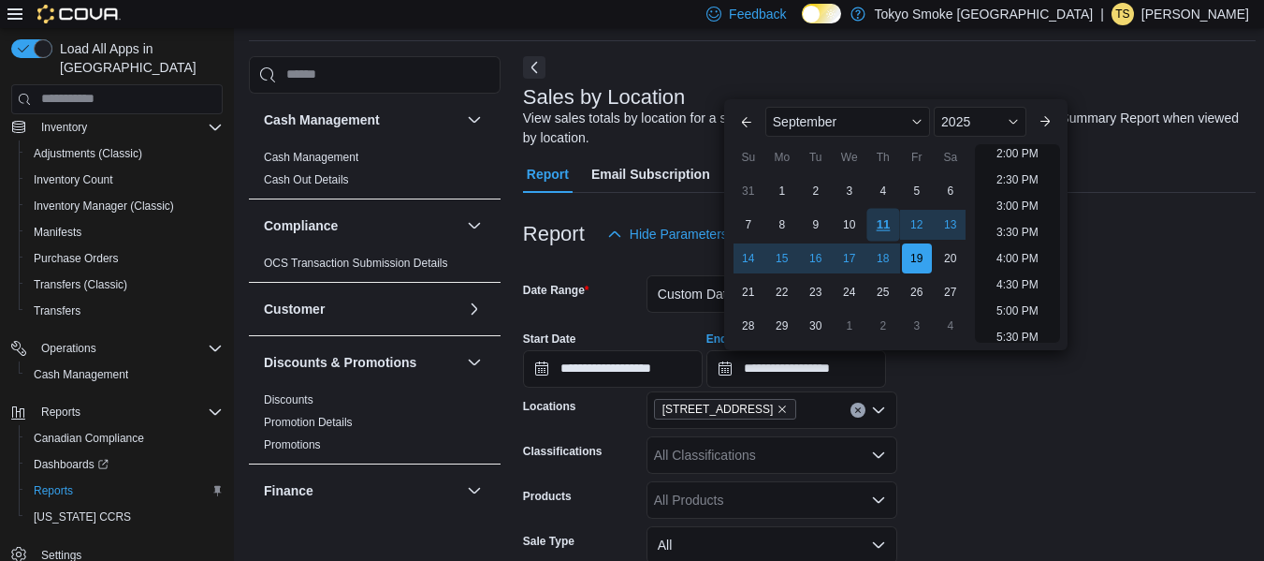 The image size is (1264, 561). I want to click on a: Cash Out Details, so click(306, 180).